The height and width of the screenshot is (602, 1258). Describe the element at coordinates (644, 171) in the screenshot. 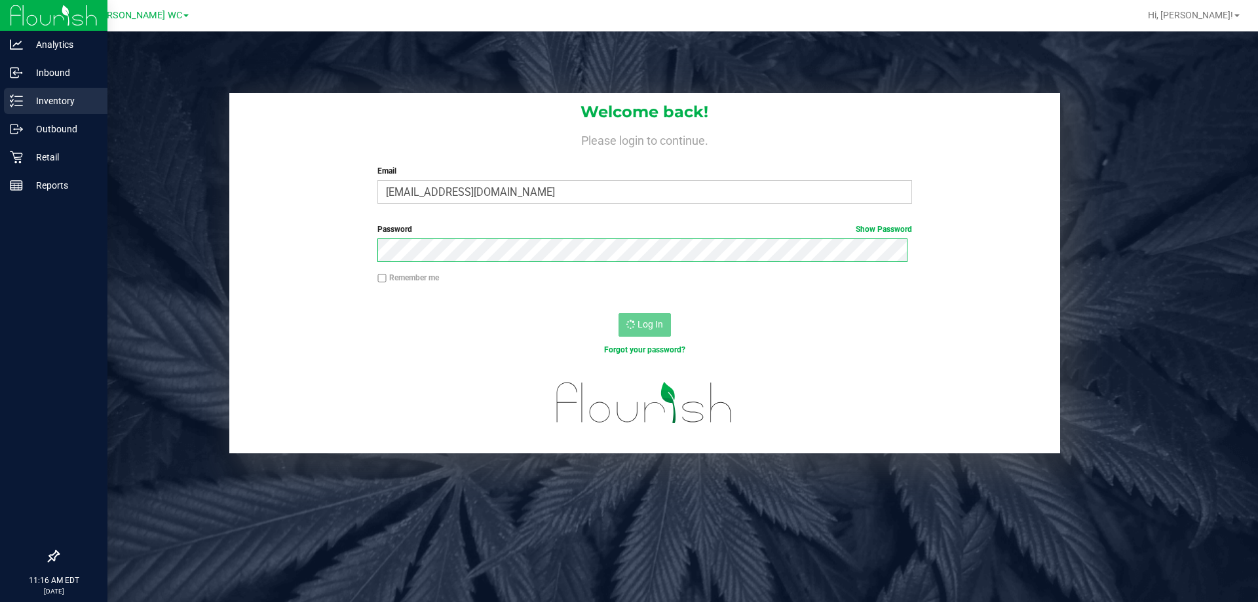

I see `label: Email` at that location.